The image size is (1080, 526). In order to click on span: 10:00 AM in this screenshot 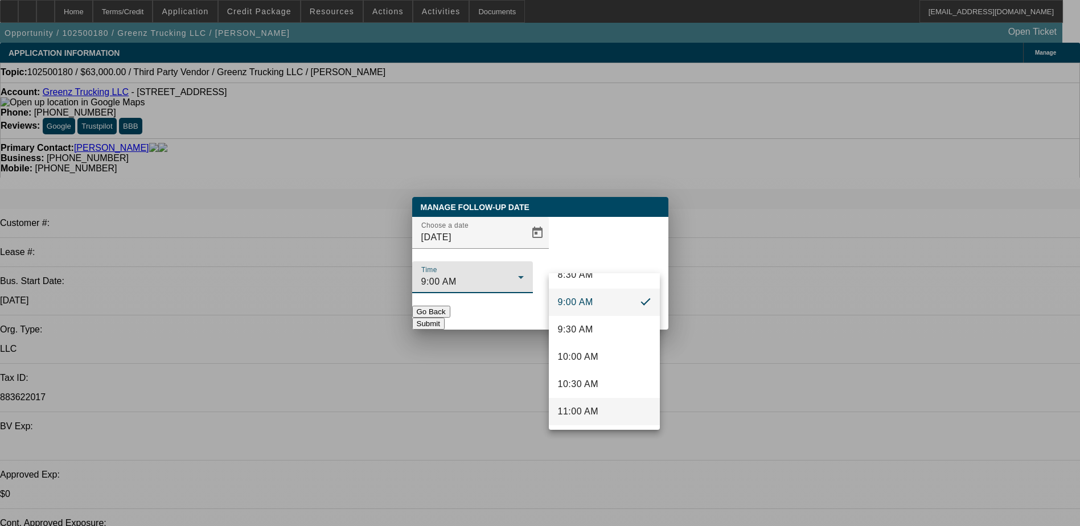, I will do `click(578, 357)`.